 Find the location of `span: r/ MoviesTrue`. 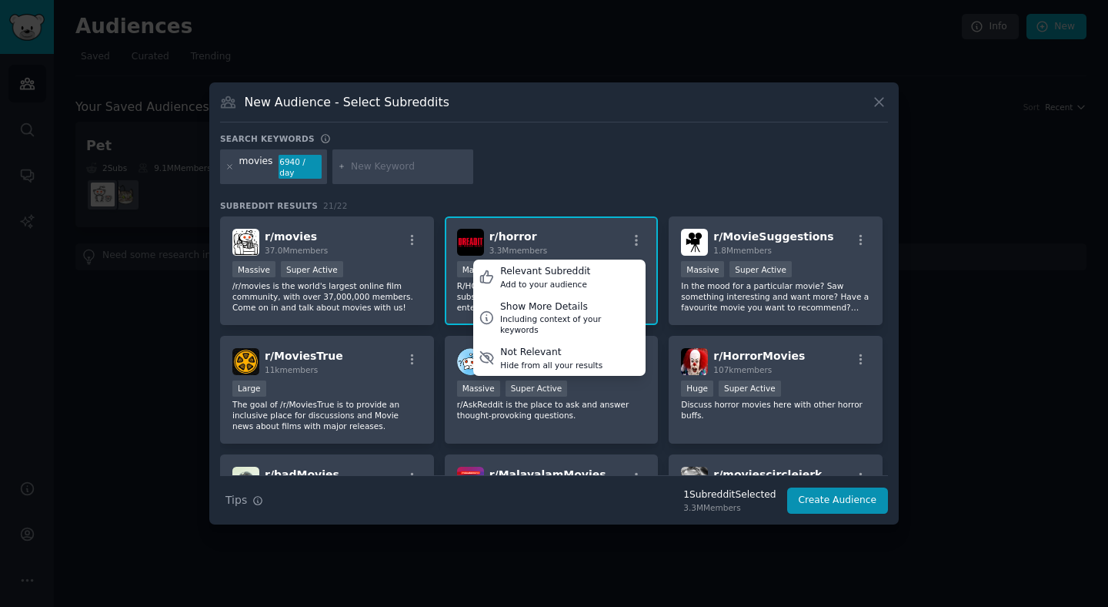

span: r/ MoviesTrue is located at coordinates (304, 356).